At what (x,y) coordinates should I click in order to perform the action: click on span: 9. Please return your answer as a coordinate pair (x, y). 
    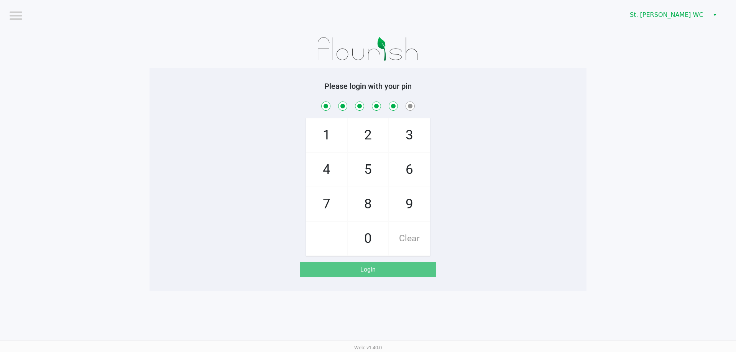
    Looking at the image, I should click on (410, 204).